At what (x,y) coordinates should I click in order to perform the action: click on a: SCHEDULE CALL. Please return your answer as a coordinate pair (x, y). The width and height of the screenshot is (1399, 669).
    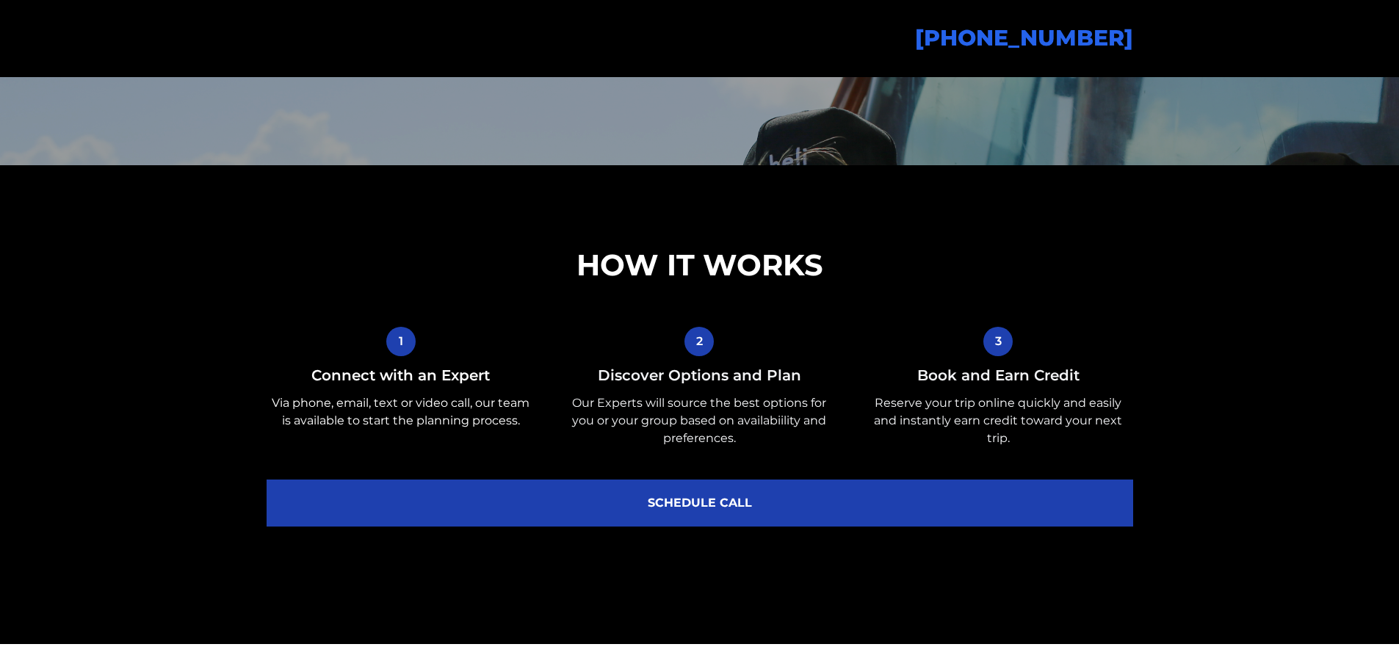
    Looking at the image, I should click on (700, 503).